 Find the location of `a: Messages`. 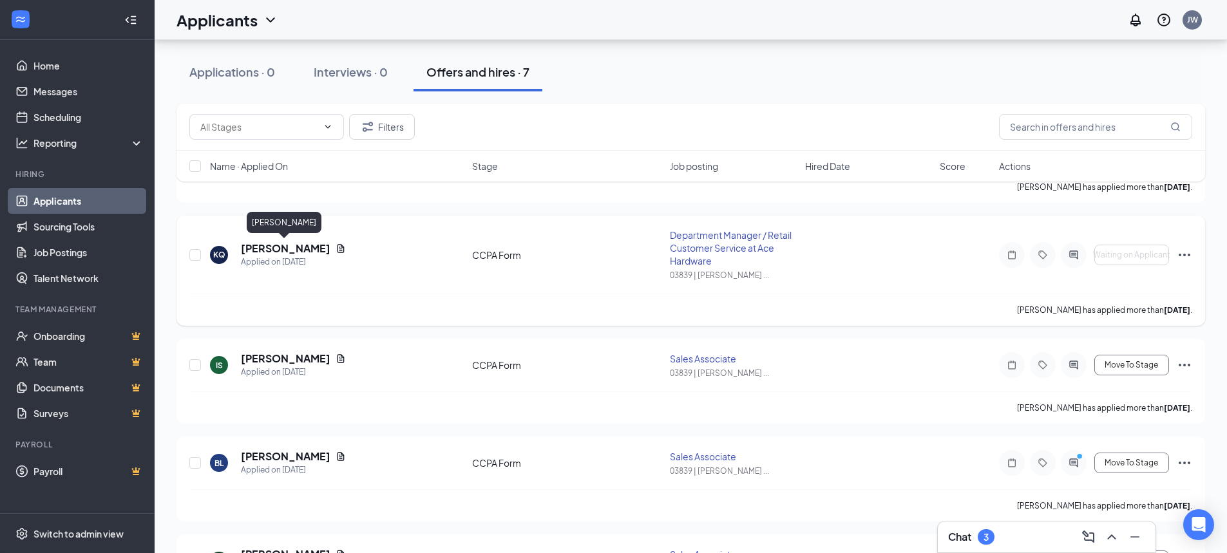

a: Messages is located at coordinates (88, 91).